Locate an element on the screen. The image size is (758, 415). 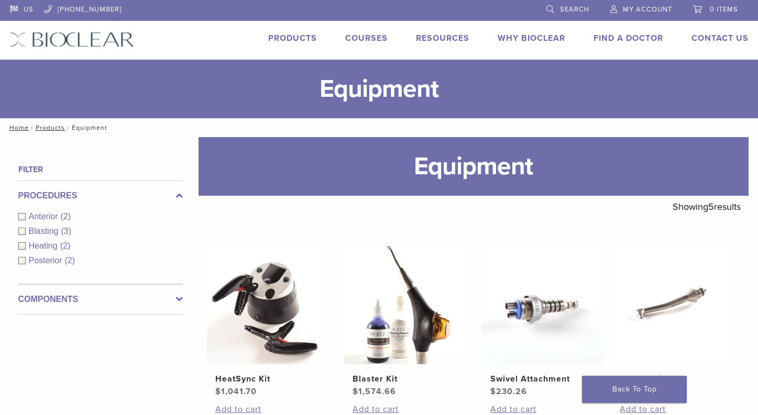
a: Blaster KitBlaster Kit $1,574.66 is located at coordinates (404, 321).